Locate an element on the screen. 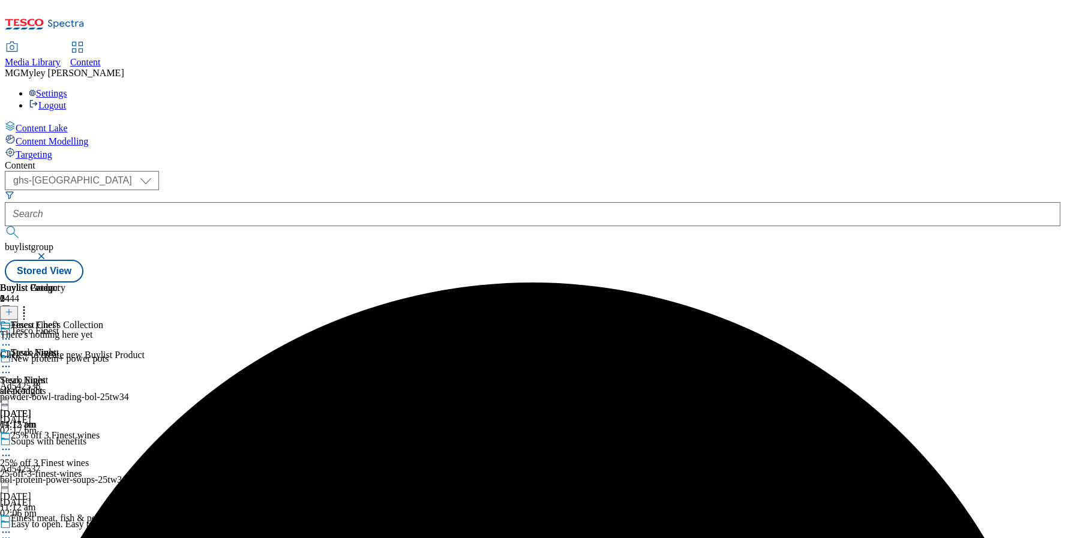  a: Media Library is located at coordinates (32, 55).